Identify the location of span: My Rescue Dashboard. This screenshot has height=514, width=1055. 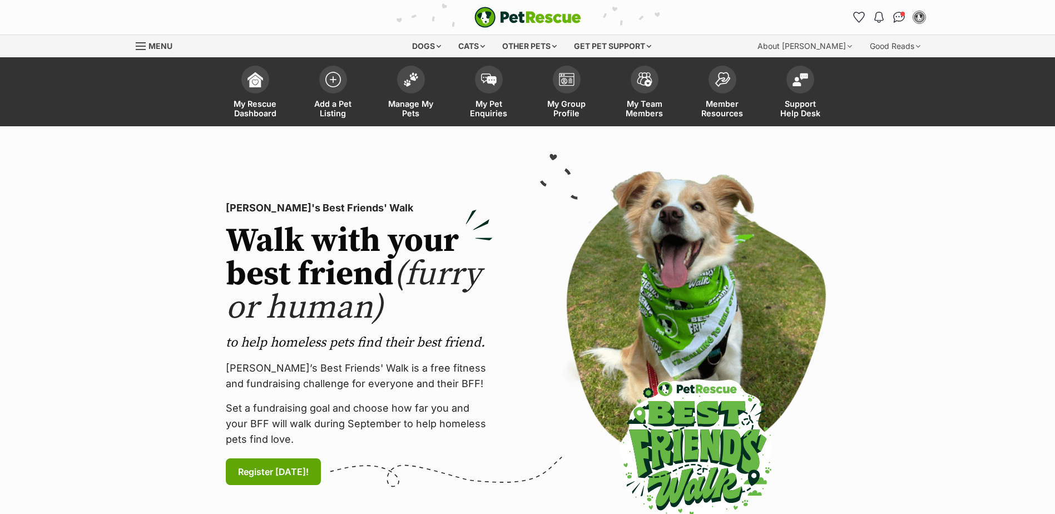
(255, 108).